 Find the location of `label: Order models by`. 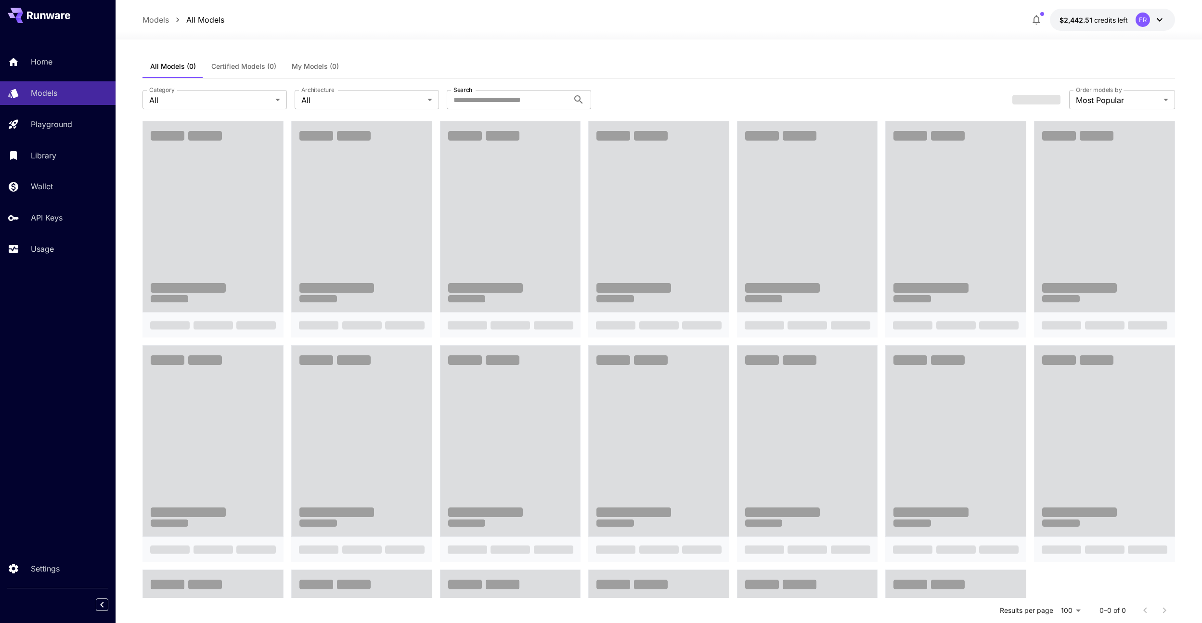

label: Order models by is located at coordinates (1099, 90).